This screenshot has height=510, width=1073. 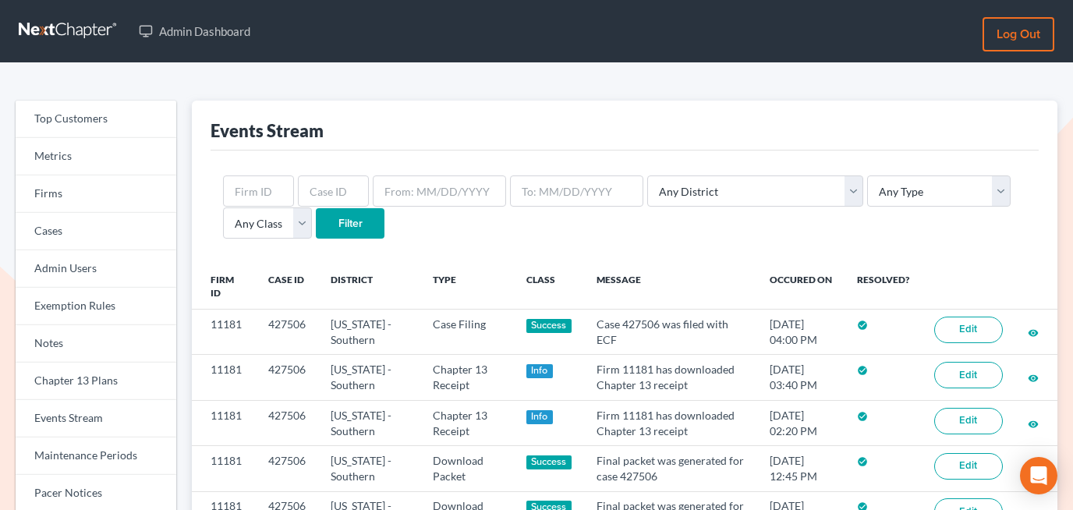 What do you see at coordinates (1038, 476) in the screenshot?
I see `div: Open Intercom Messenger` at bounding box center [1038, 476].